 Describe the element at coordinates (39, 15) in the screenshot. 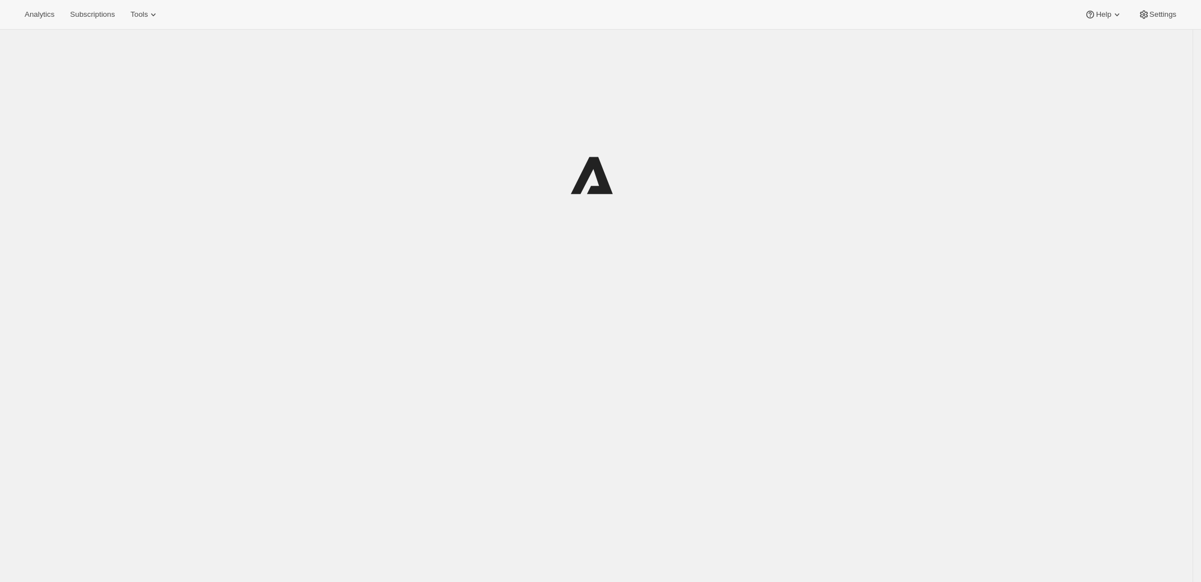

I see `span: Analytics` at that location.